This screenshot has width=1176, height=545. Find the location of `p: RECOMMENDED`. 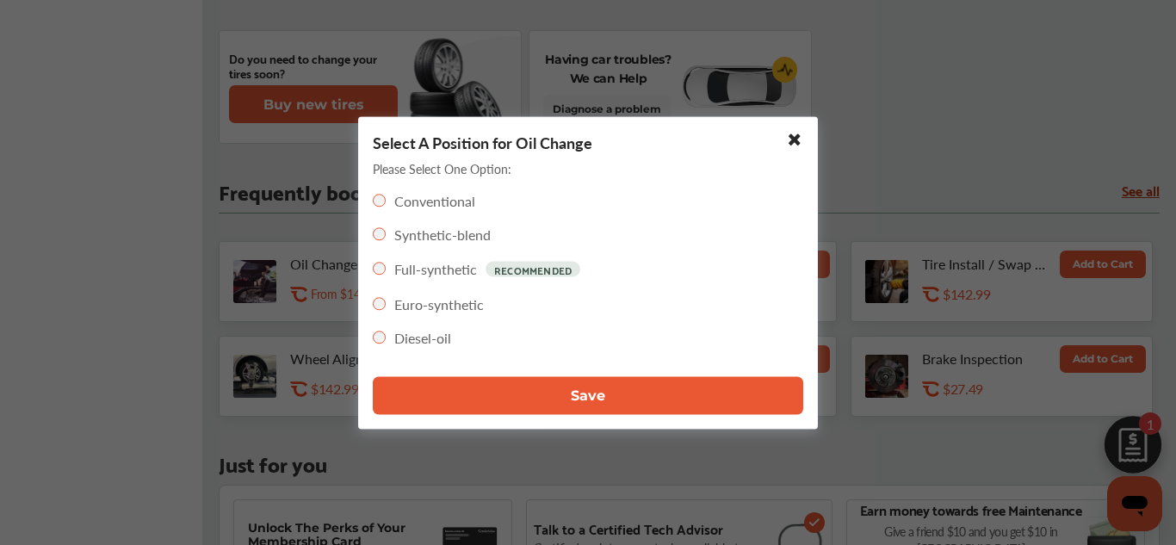

p: RECOMMENDED is located at coordinates (533, 269).